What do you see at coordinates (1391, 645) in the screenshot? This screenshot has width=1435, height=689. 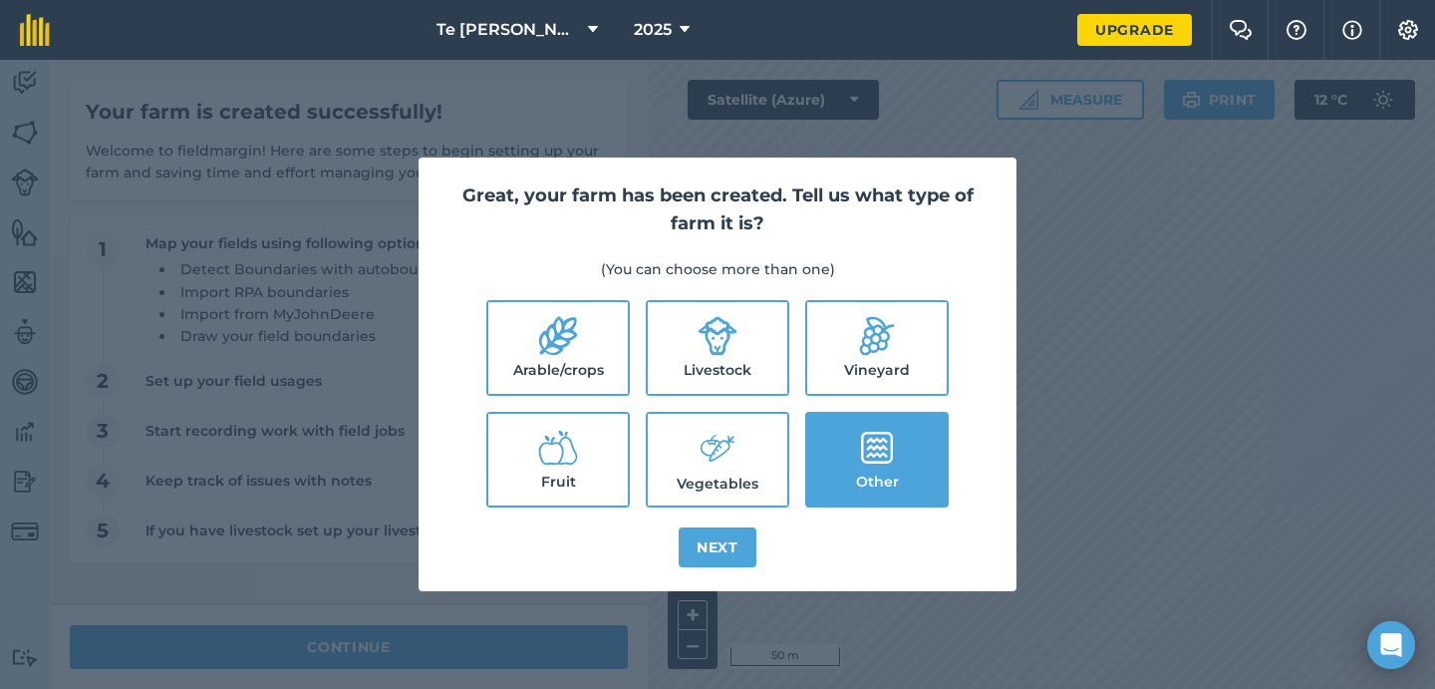 I see `div: Open Intercom Messenger` at bounding box center [1391, 645].